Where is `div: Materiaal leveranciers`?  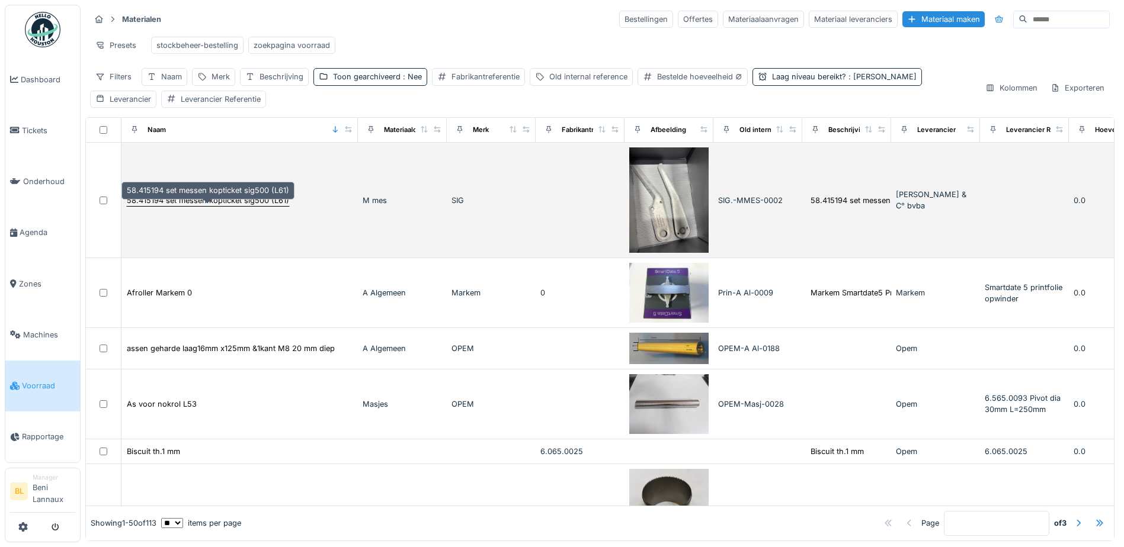 div: Materiaal leveranciers is located at coordinates (853, 19).